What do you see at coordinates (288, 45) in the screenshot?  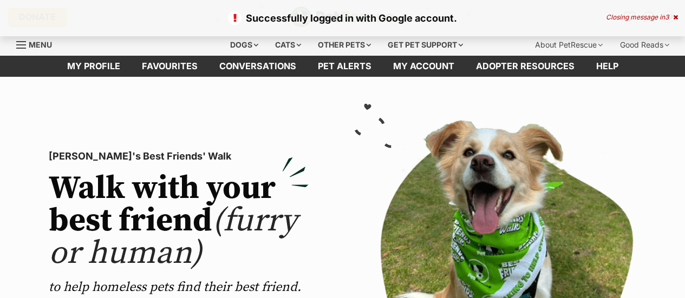 I see `div: Cats` at bounding box center [288, 45].